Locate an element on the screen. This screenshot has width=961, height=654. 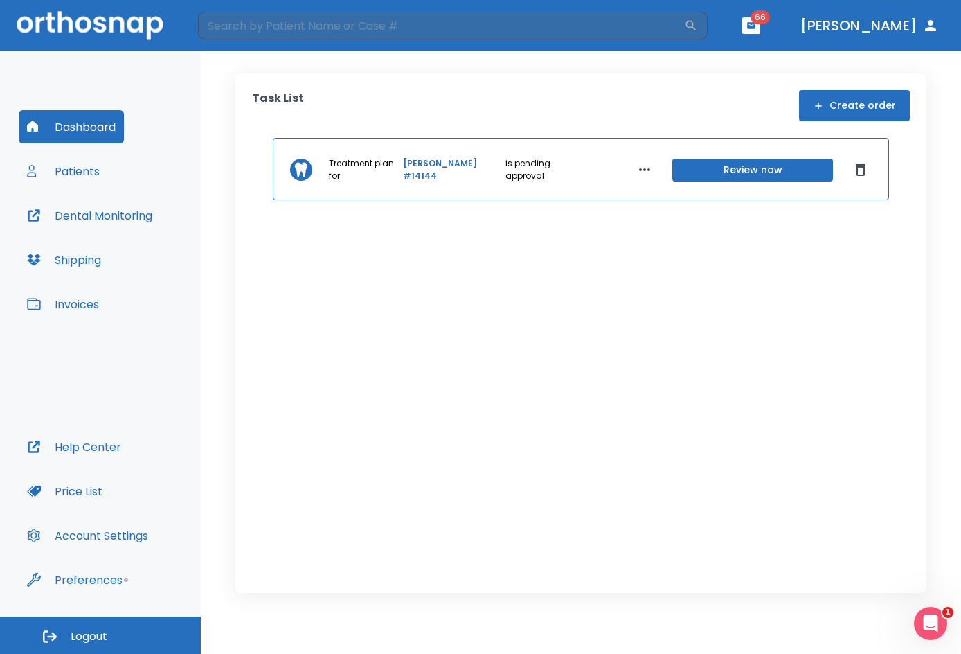
button: Dental Monitoring is located at coordinates (89, 215).